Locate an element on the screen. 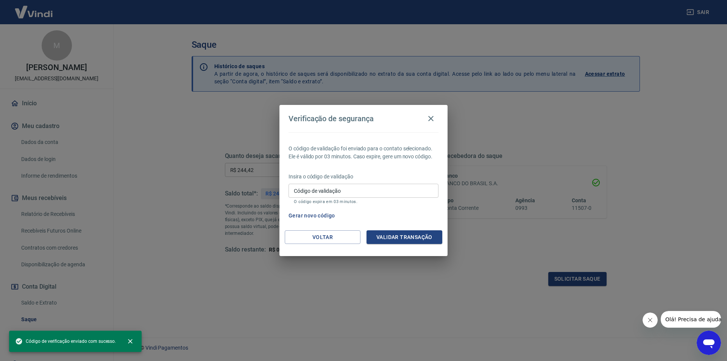 The height and width of the screenshot is (361, 727). button: close is located at coordinates (130, 341).